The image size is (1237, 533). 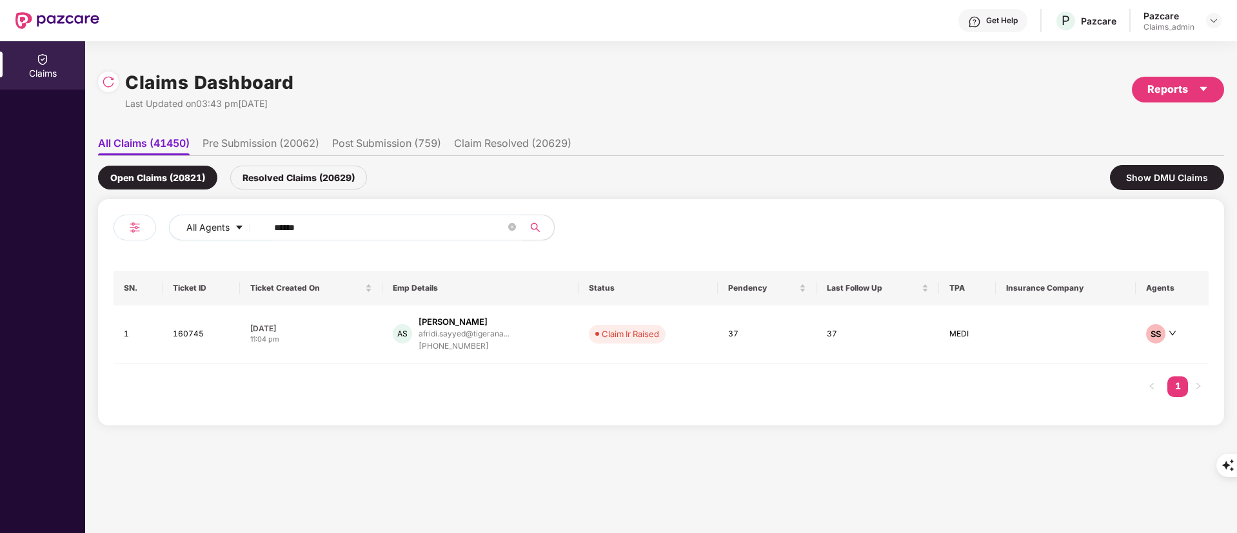 I want to click on img: New Pazcare Logo, so click(x=57, y=21).